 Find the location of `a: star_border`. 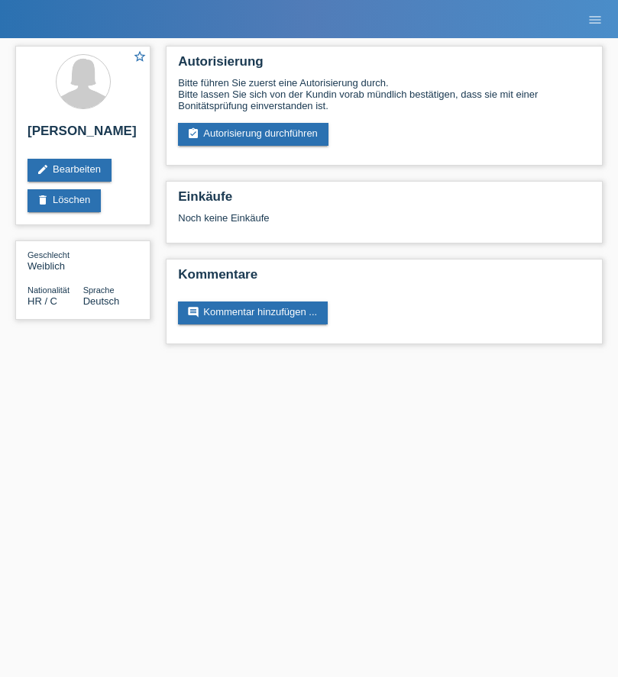

a: star_border is located at coordinates (140, 57).